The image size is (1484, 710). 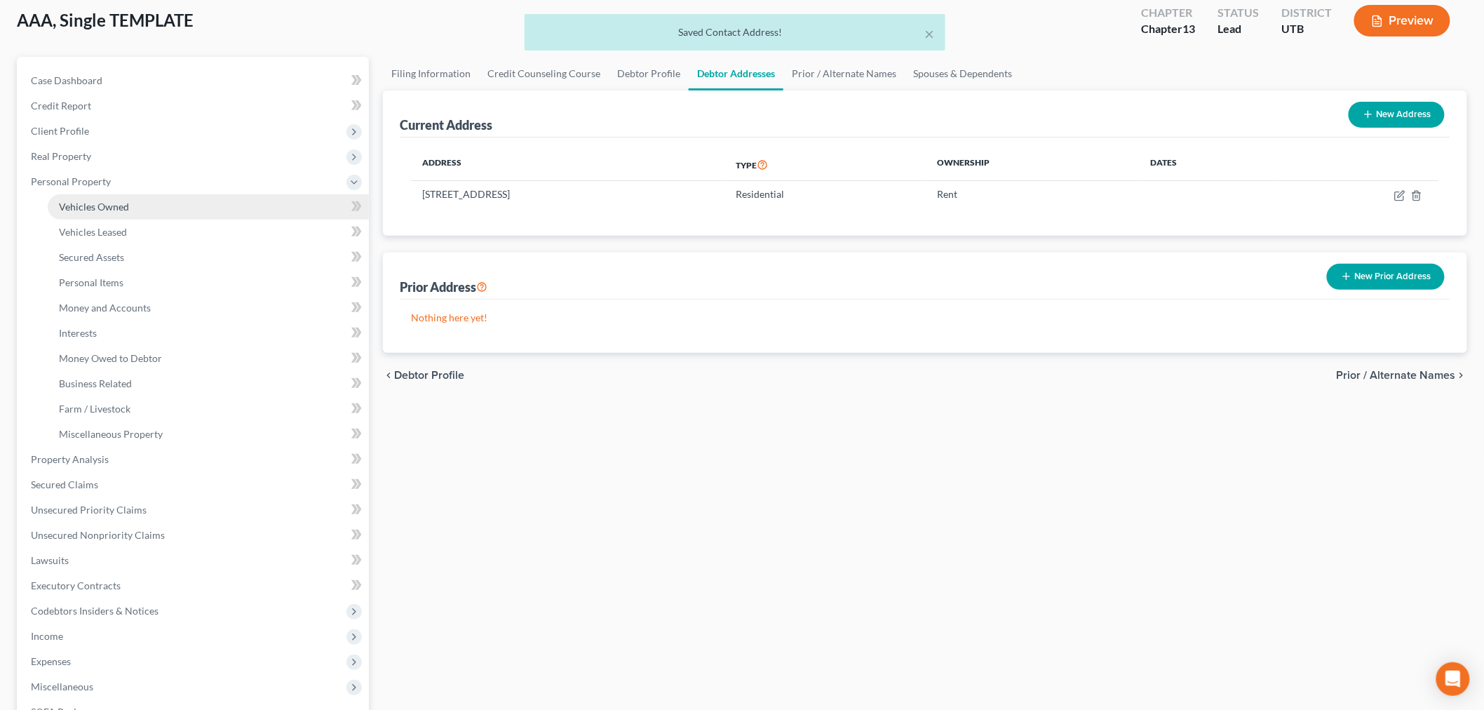 I want to click on a: Case Dashboard, so click(x=194, y=81).